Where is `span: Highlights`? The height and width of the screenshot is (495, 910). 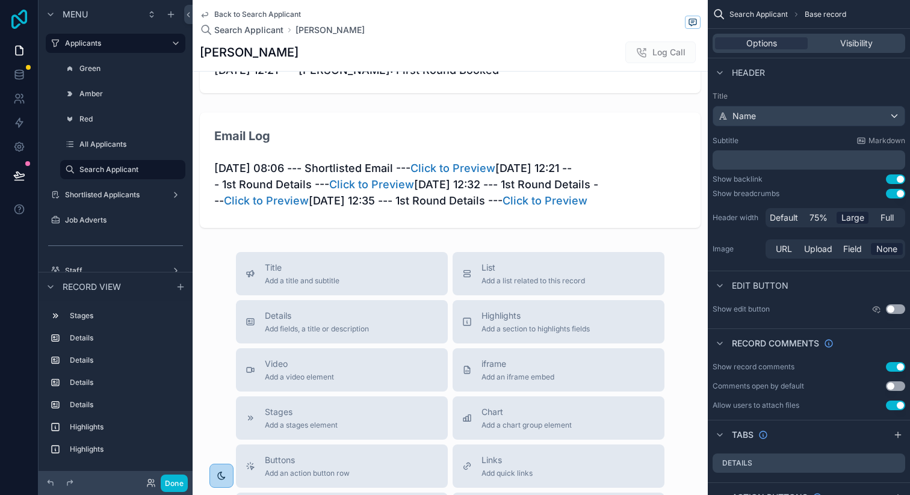 span: Highlights is located at coordinates (536, 316).